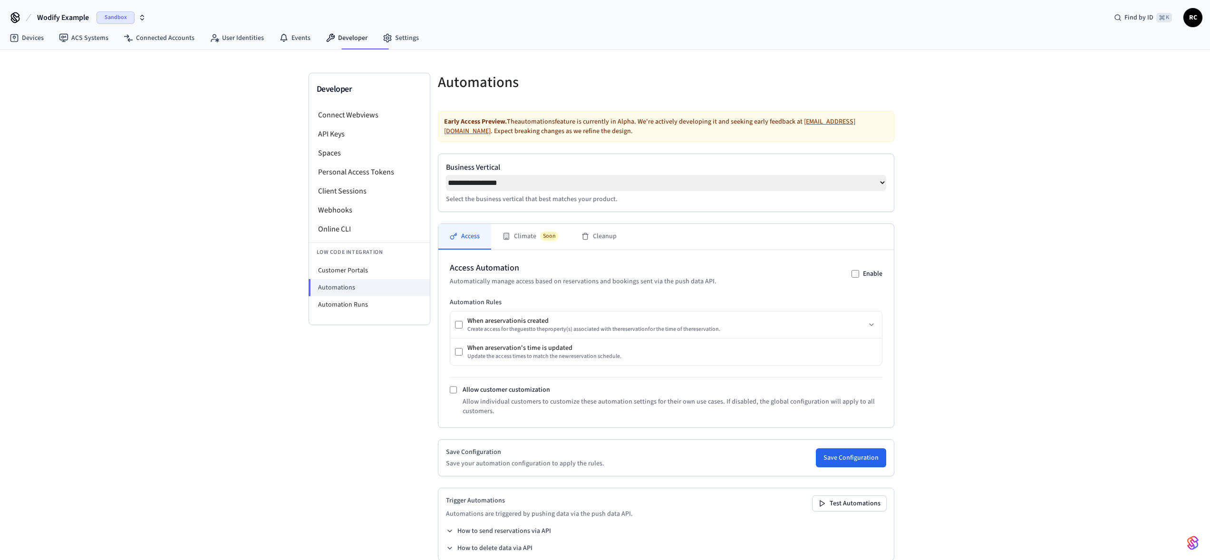 The image size is (1210, 560). Describe the element at coordinates (63, 18) in the screenshot. I see `span: Wodify Example` at that location.